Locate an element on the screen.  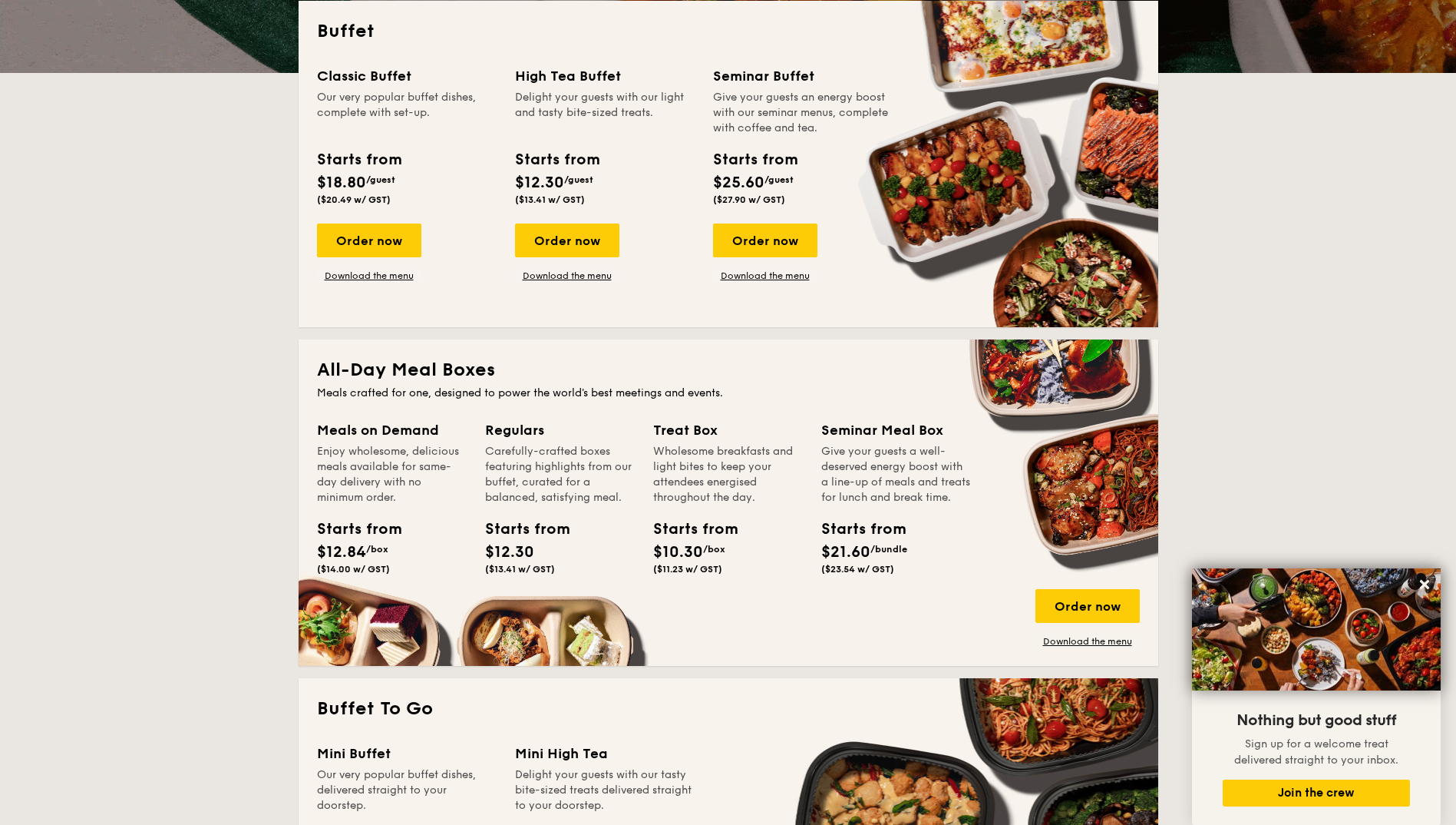
div: Give your guests a well-deserved energy boost with a line-up of meals and treats for lunch and br... is located at coordinates (896, 474).